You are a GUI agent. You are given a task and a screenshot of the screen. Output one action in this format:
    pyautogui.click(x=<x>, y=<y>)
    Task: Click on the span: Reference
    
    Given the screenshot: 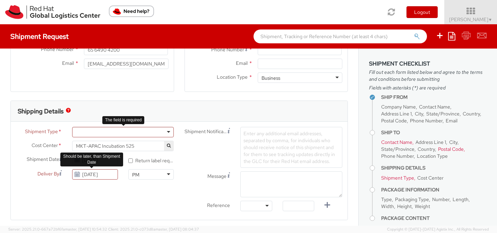 What is the action you would take?
    pyautogui.click(x=218, y=205)
    